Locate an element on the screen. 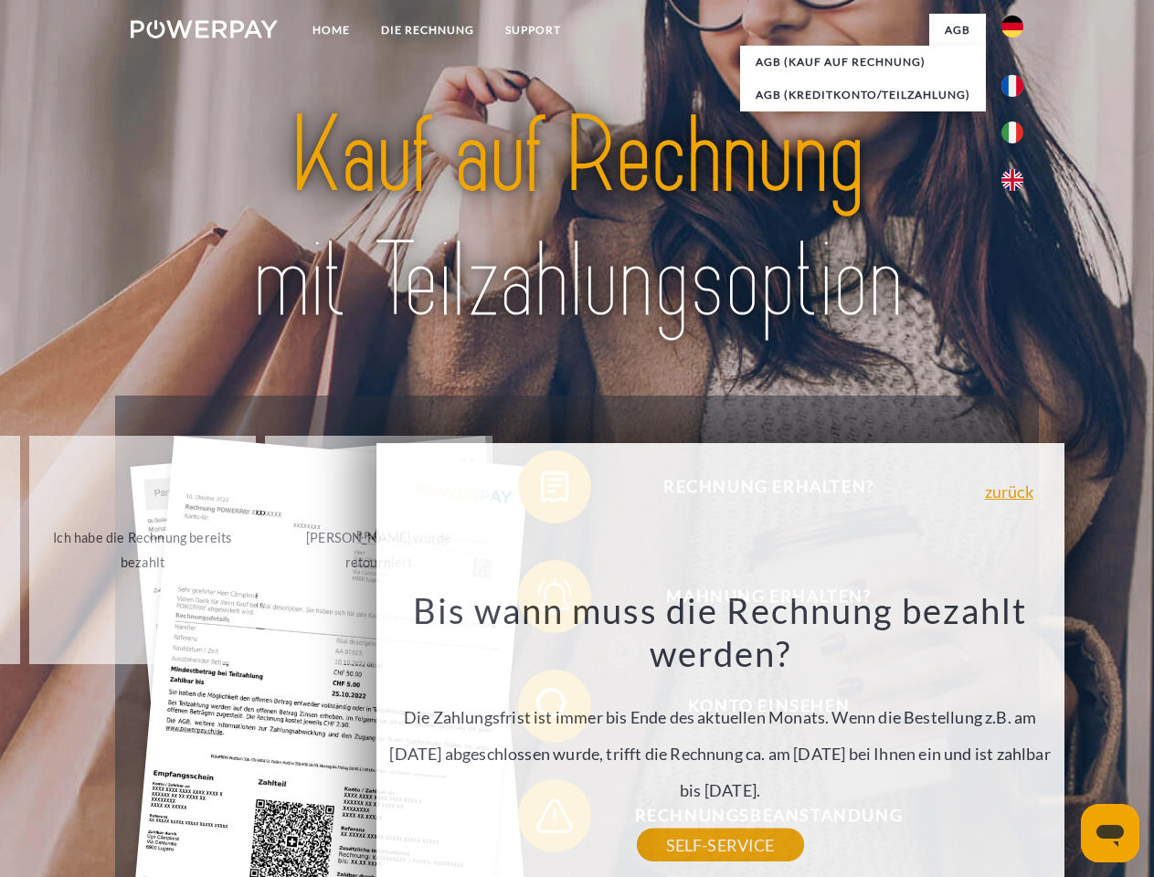 The width and height of the screenshot is (1154, 877). img: de is located at coordinates (1013, 27).